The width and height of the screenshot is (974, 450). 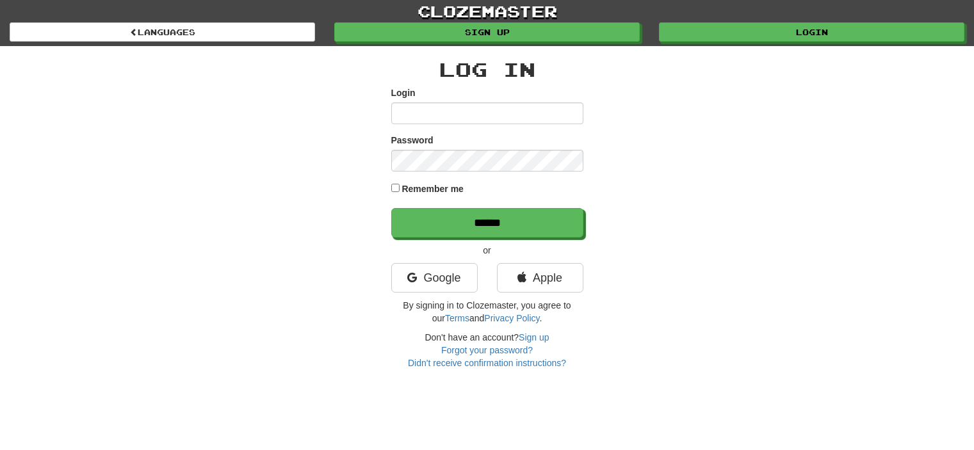 What do you see at coordinates (403, 93) in the screenshot?
I see `label: Login` at bounding box center [403, 93].